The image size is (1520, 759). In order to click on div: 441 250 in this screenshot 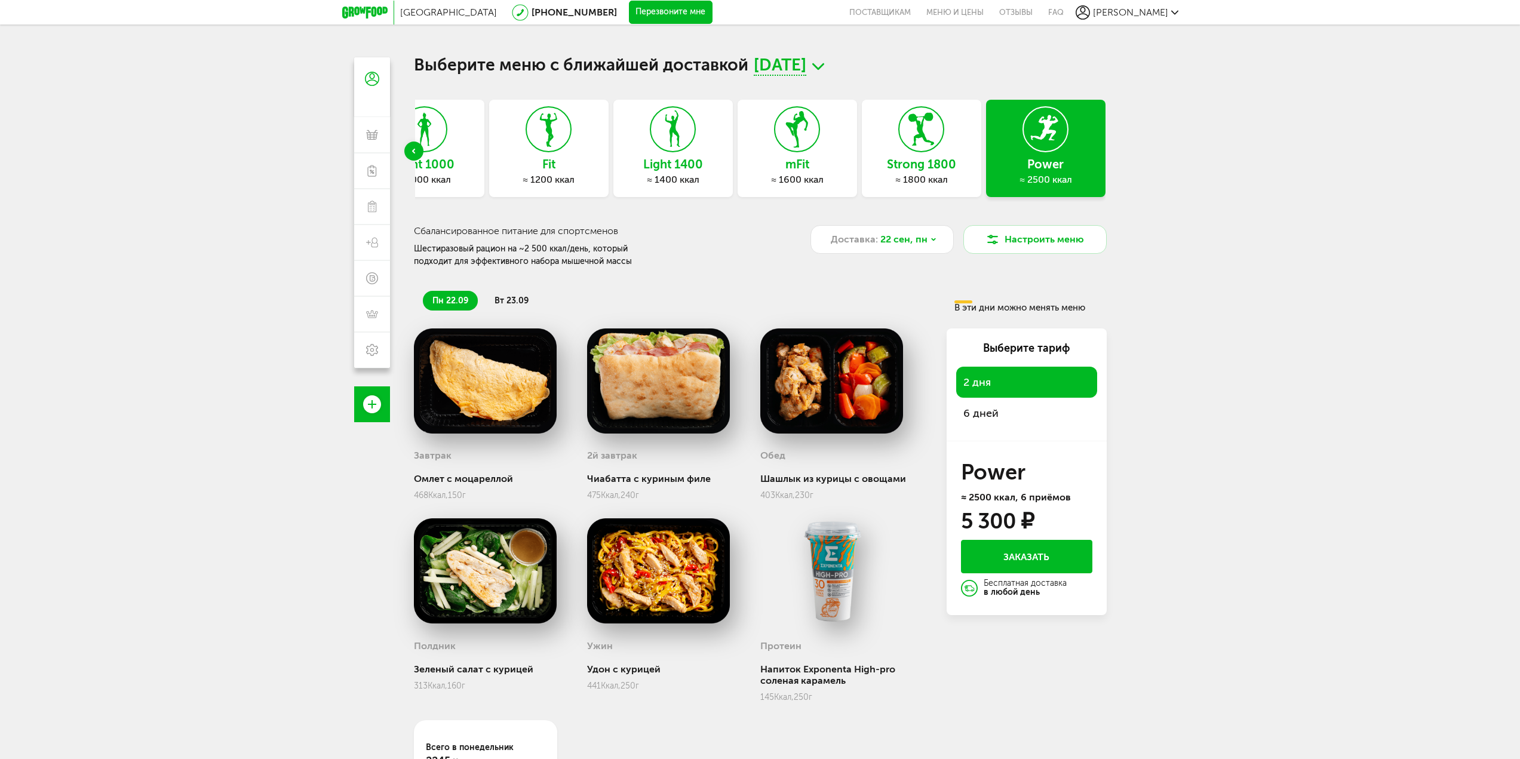, I will do `click(659, 686)`.